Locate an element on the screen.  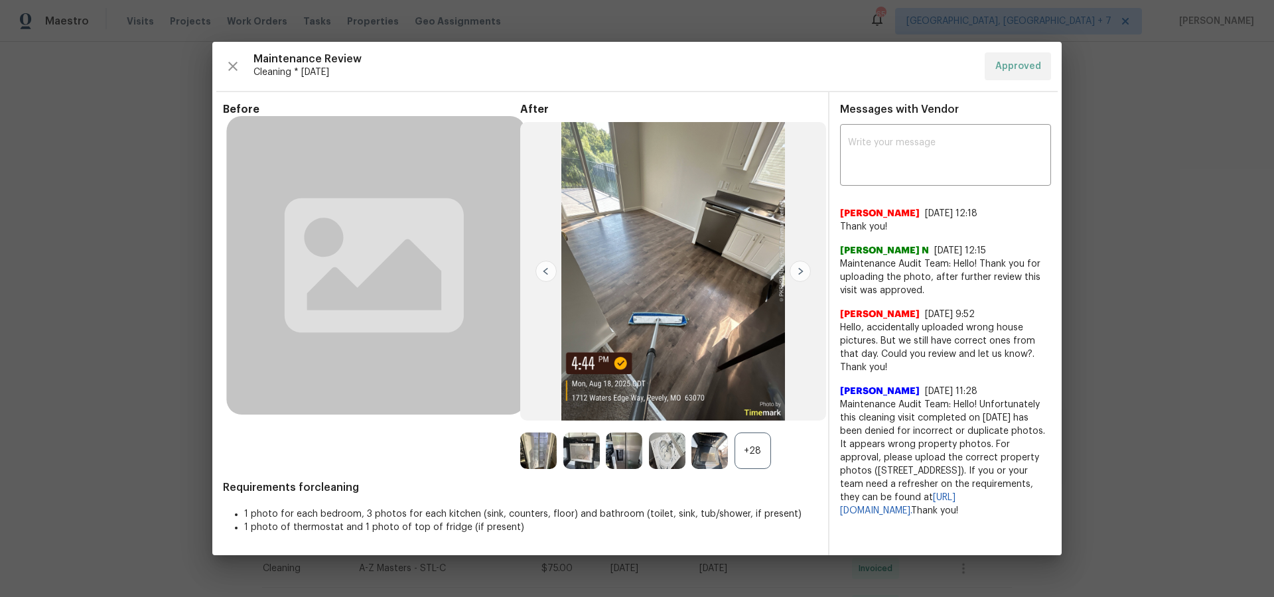
span: After is located at coordinates (669, 109).